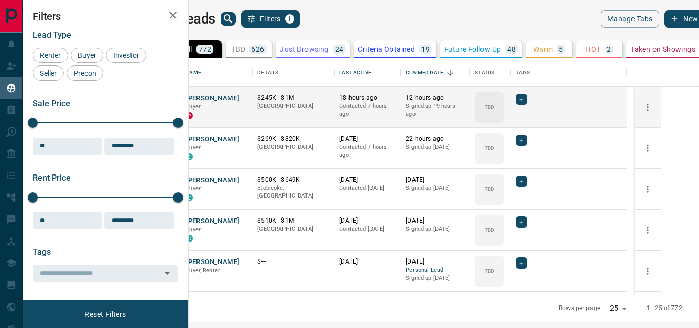 This screenshot has height=328, width=699. I want to click on div: Last Active, so click(368, 73).